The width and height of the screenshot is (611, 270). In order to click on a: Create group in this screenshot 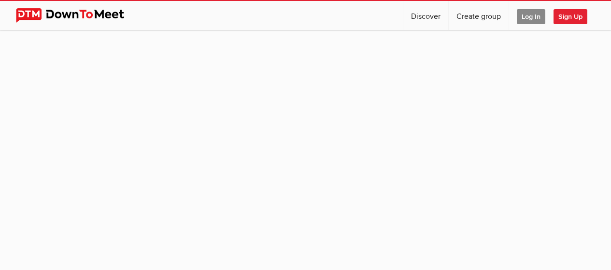, I will do `click(478, 15)`.